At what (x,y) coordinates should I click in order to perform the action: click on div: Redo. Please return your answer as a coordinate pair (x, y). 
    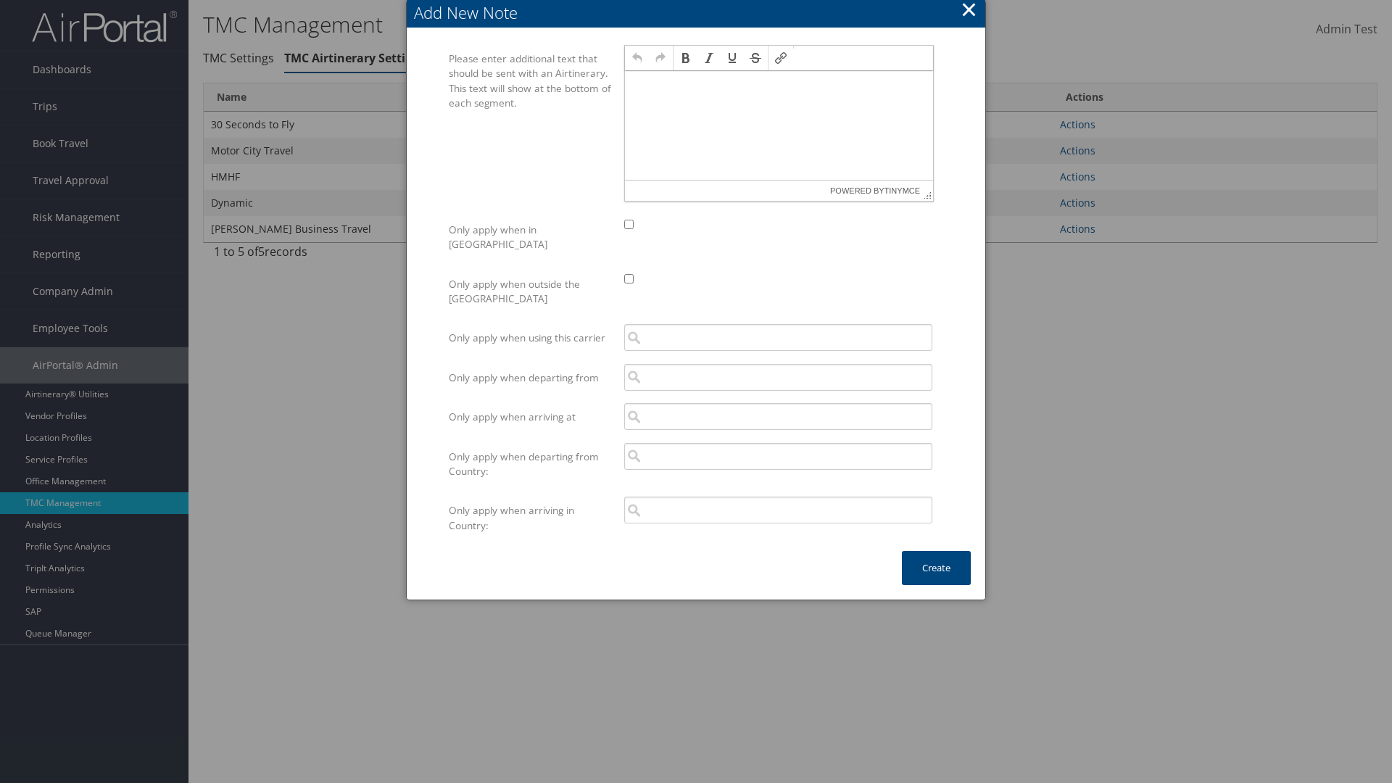
    Looking at the image, I should click on (660, 58).